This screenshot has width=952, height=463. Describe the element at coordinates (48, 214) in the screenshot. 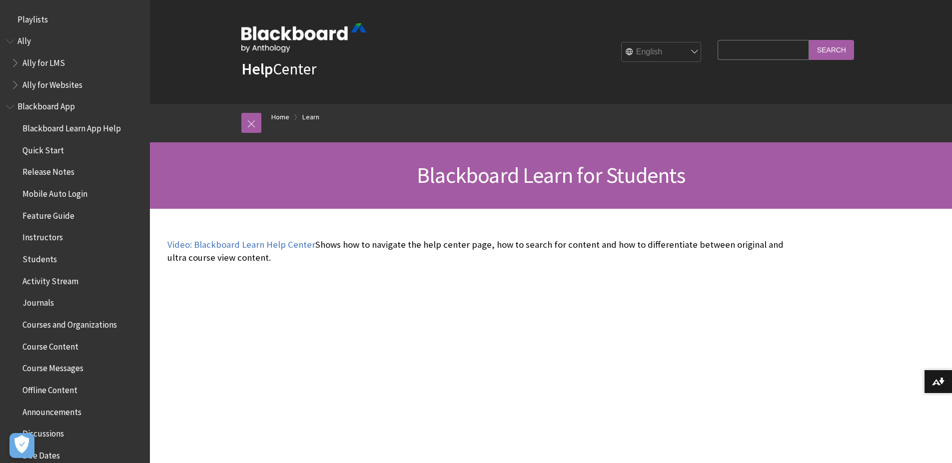

I see `span: Feature Guide` at that location.